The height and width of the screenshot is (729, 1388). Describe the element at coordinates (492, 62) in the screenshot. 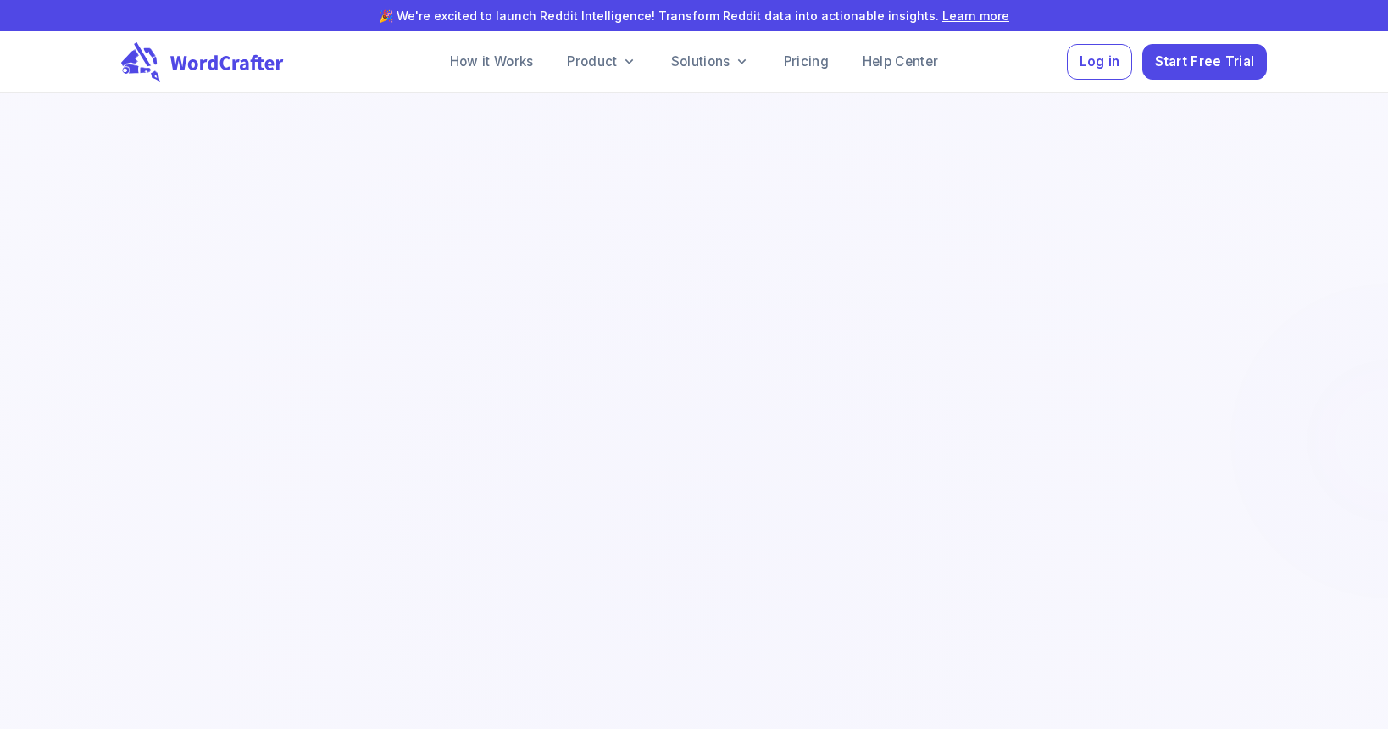

I see `a: How it Works` at that location.